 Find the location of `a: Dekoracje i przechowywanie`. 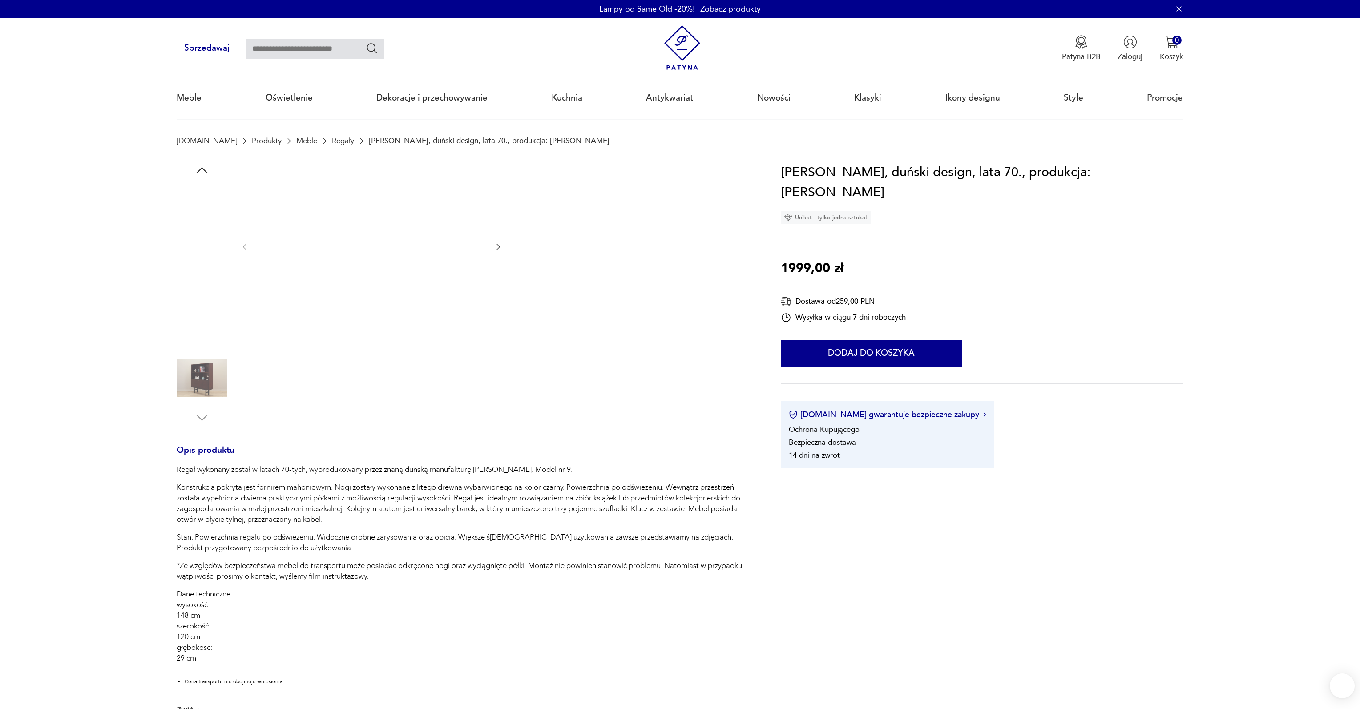

a: Dekoracje i przechowywanie is located at coordinates (432, 98).